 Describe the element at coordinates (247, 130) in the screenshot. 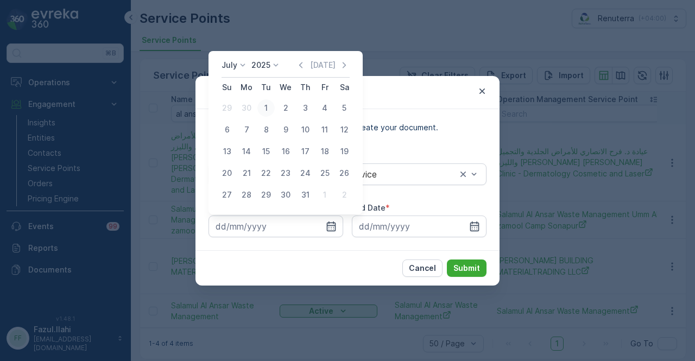

I see `div: 7` at that location.